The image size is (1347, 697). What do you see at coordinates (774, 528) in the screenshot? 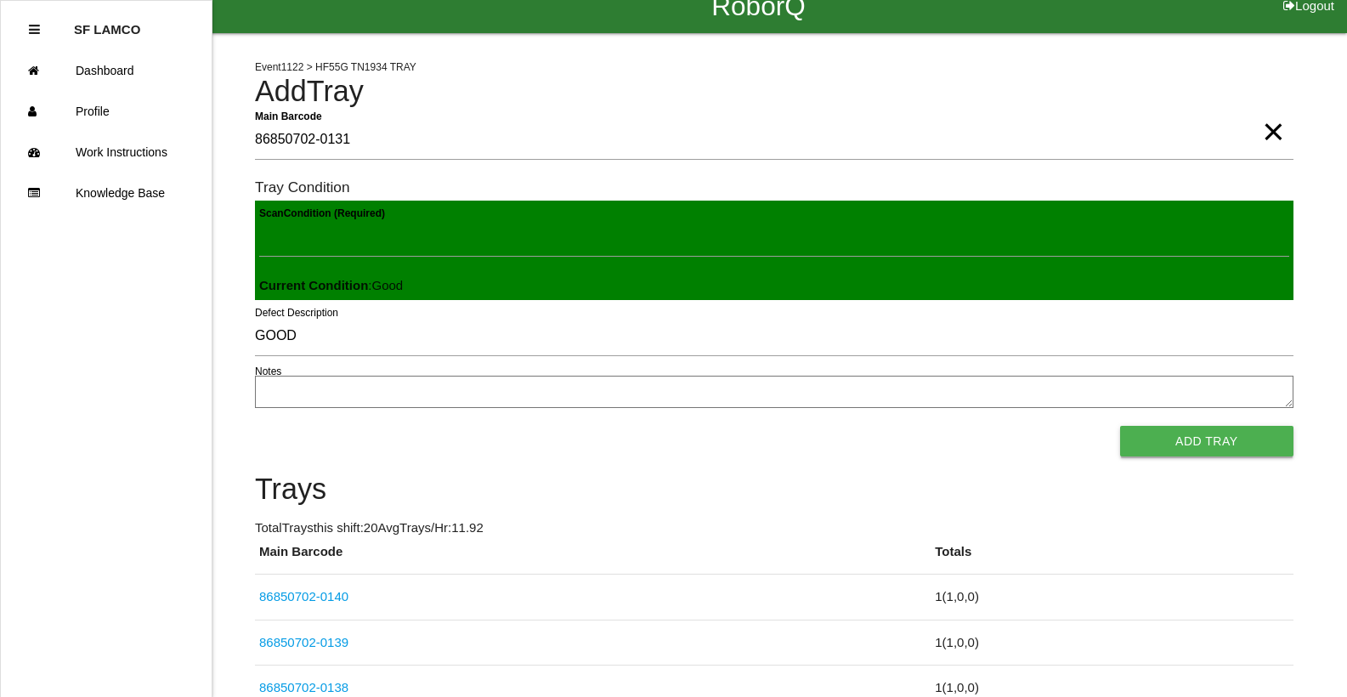
I see `p: Total Trays this shift: 20 Avg Trays /Hr: 11.92` at bounding box center [774, 528].